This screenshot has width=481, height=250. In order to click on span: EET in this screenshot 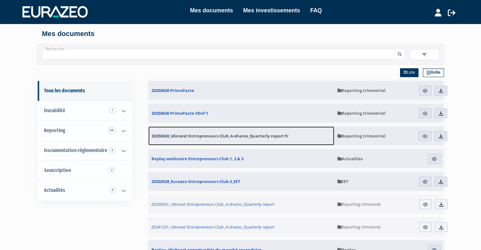, I will do `click(343, 182)`.